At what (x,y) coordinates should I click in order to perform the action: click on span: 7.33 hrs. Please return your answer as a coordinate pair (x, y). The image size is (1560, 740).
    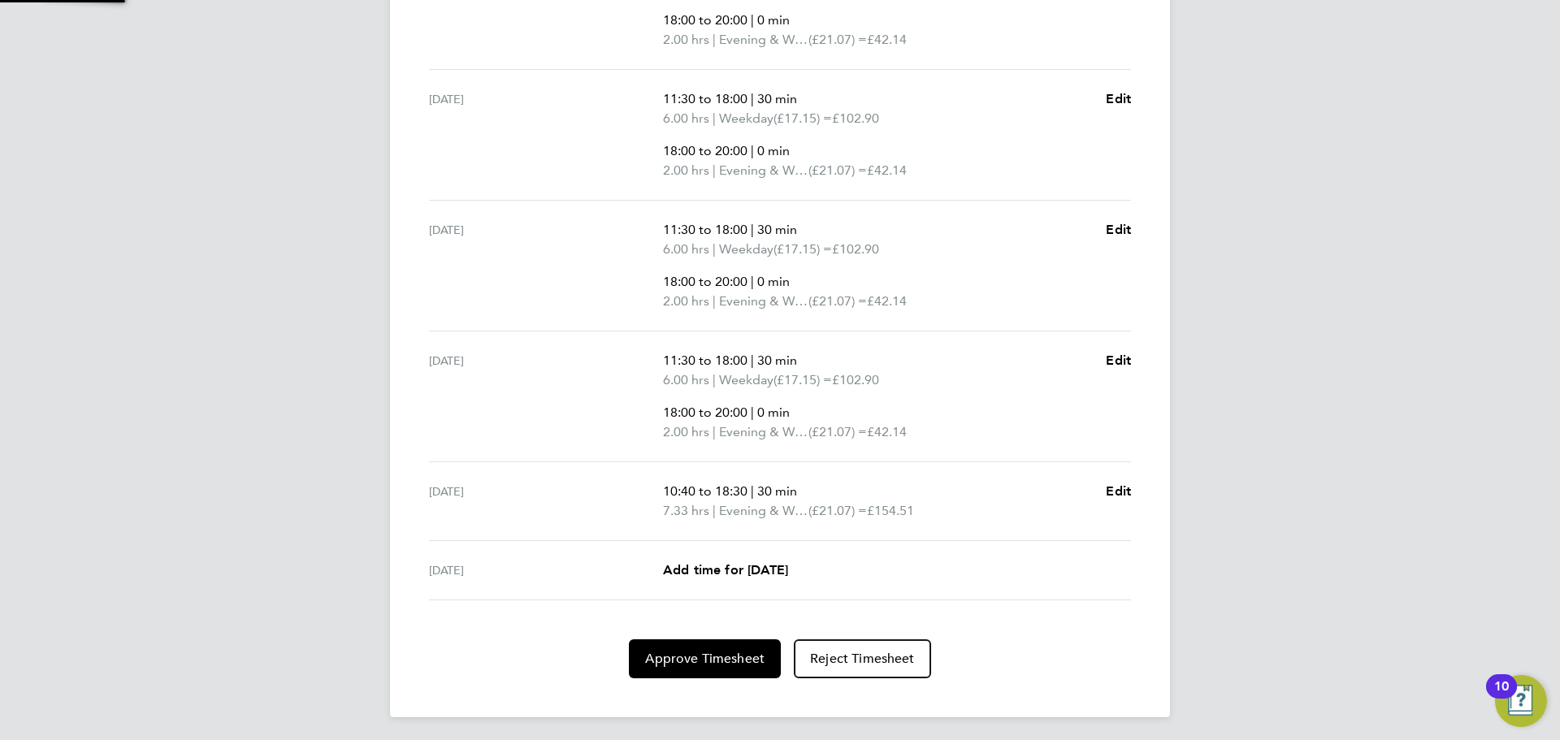
    Looking at the image, I should click on (686, 510).